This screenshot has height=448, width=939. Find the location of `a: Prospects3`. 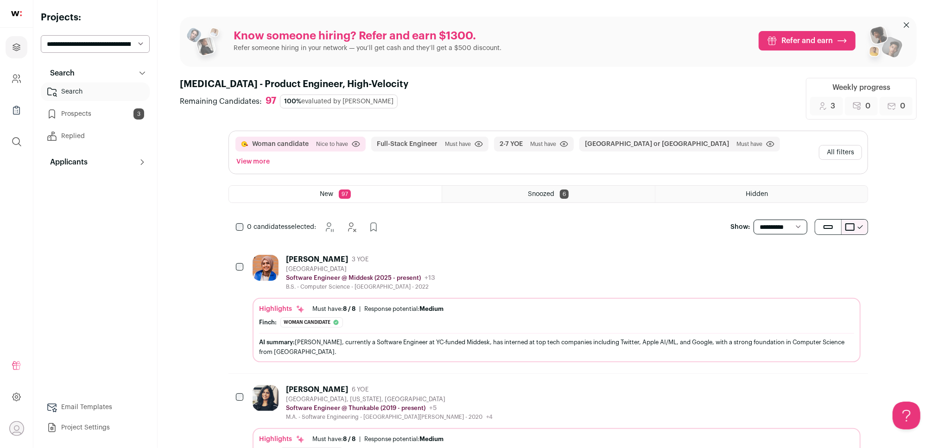

a: Prospects3 is located at coordinates (95, 114).